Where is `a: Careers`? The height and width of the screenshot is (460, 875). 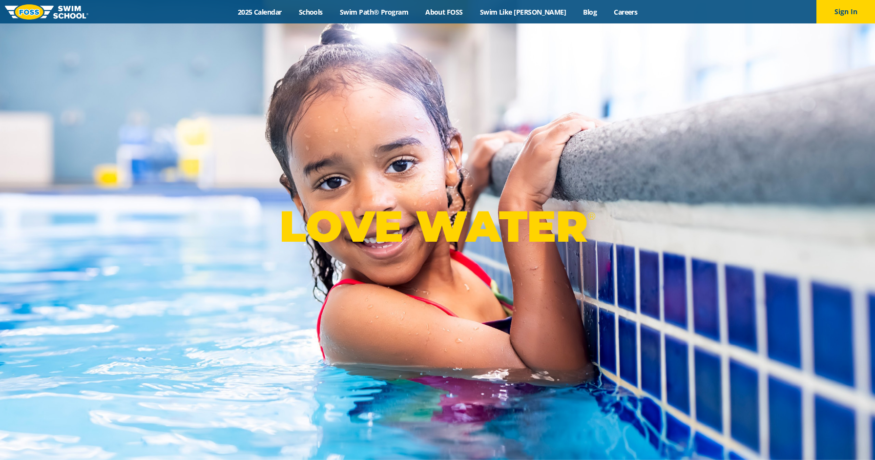
a: Careers is located at coordinates (625, 12).